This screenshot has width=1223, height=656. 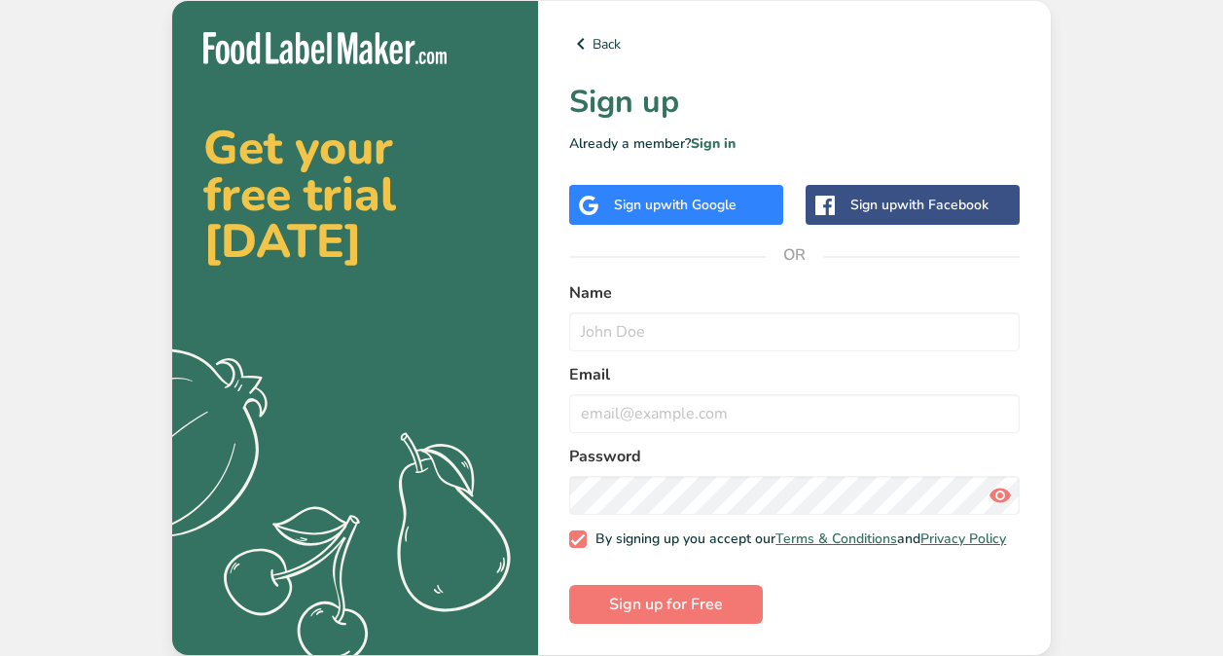 What do you see at coordinates (325, 48) in the screenshot?
I see `img: Food Label Maker` at bounding box center [325, 48].